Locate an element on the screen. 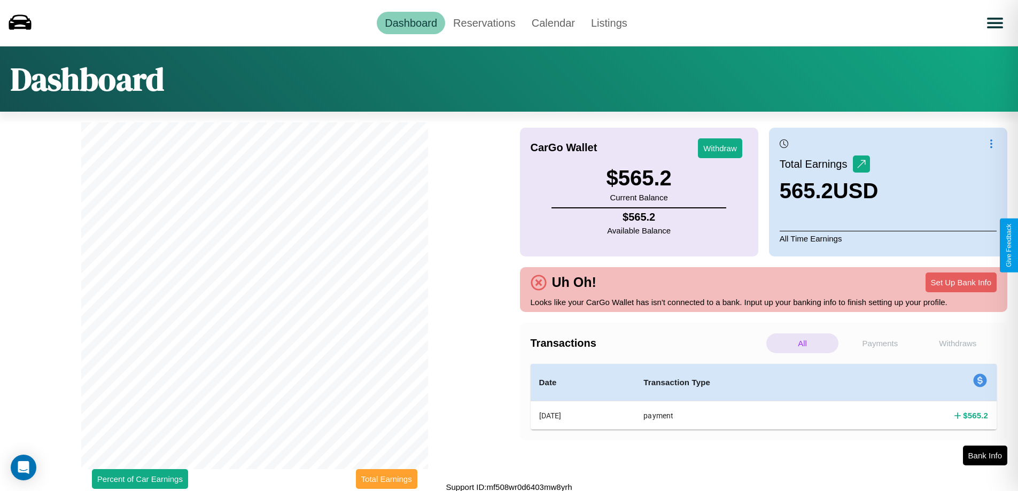 The width and height of the screenshot is (1018, 491). a: Reservations is located at coordinates (484, 23).